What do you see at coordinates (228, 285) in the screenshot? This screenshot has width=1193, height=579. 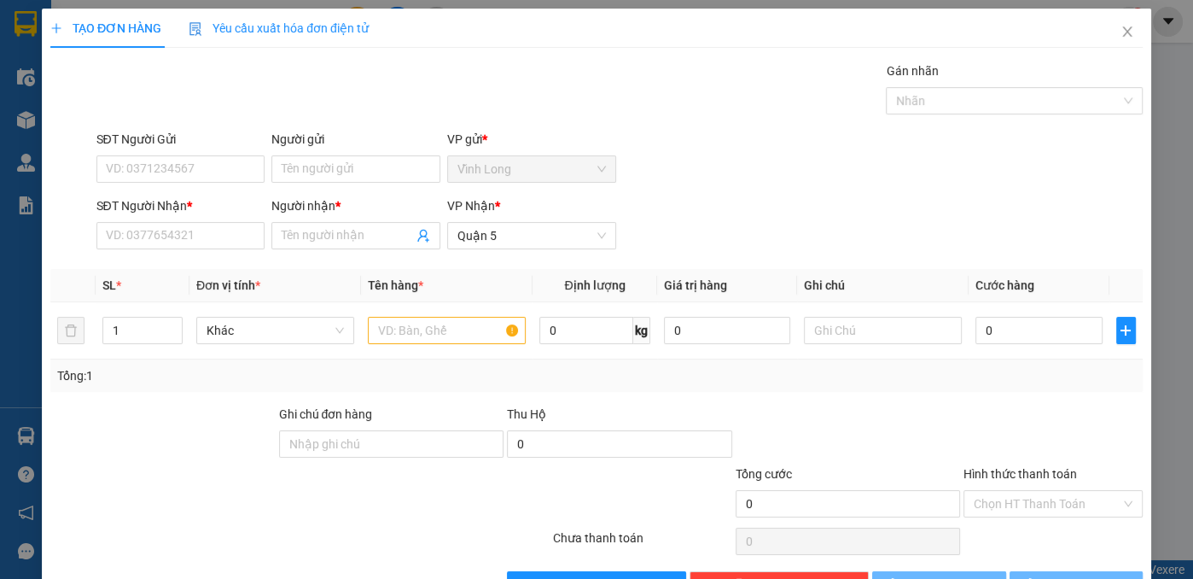 I see `span: Đơn vị tính` at bounding box center [228, 285].